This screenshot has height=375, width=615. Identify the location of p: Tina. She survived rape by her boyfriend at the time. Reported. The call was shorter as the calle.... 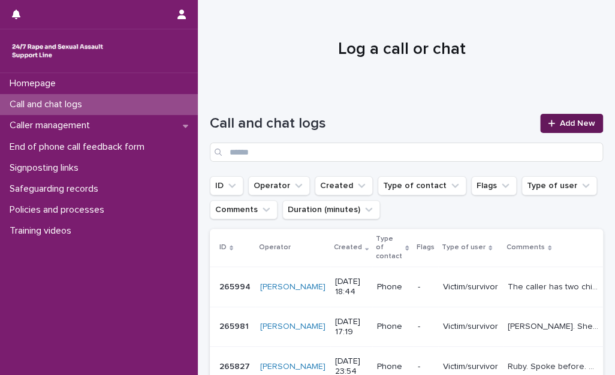
(554, 325).